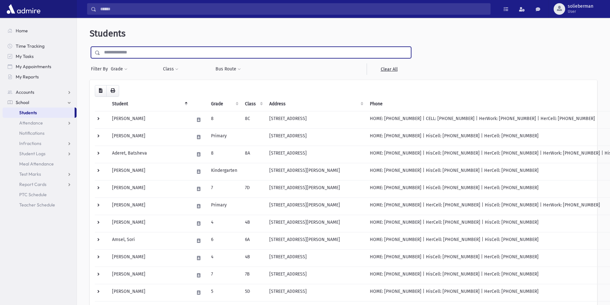  What do you see at coordinates (253, 241) in the screenshot?
I see `td: 6A` at bounding box center [253, 241].